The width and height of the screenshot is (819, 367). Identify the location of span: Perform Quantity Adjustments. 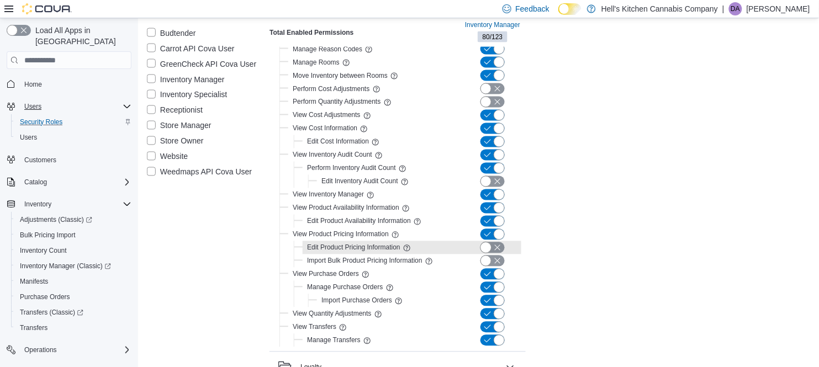
(337, 102).